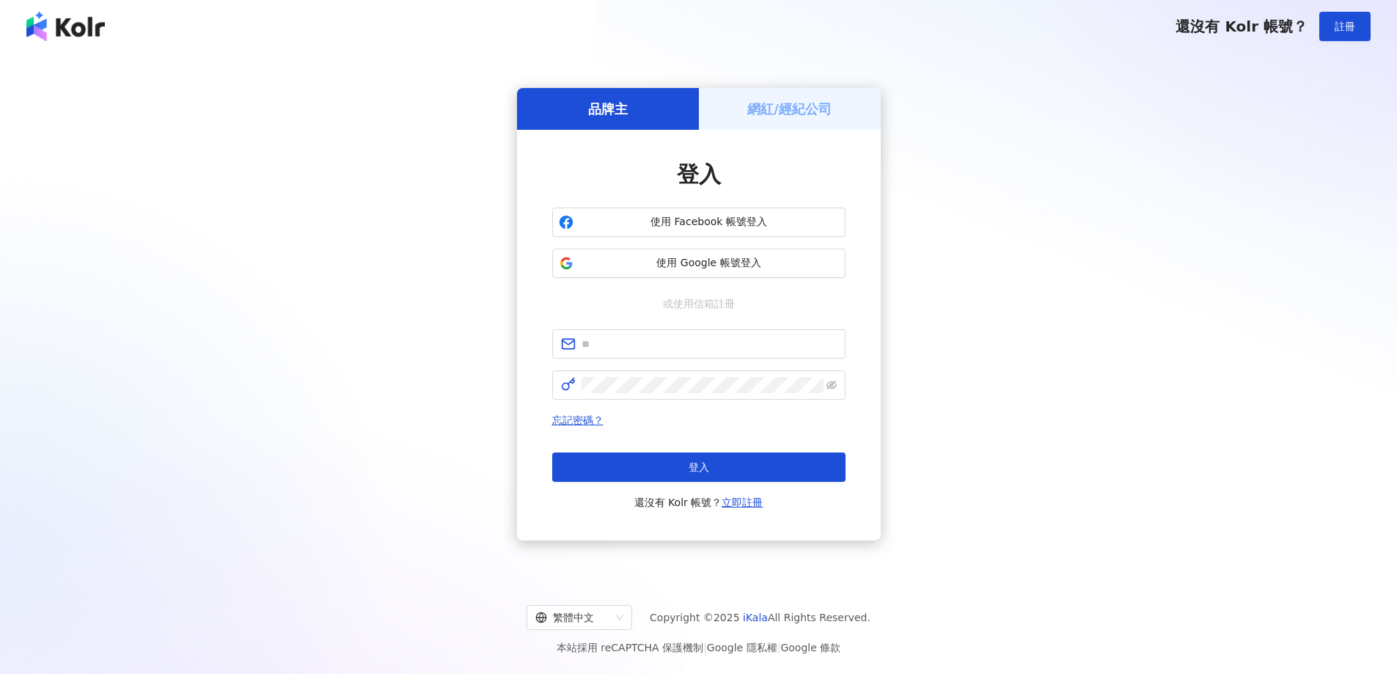 This screenshot has width=1397, height=674. I want to click on h5: 品牌主, so click(608, 109).